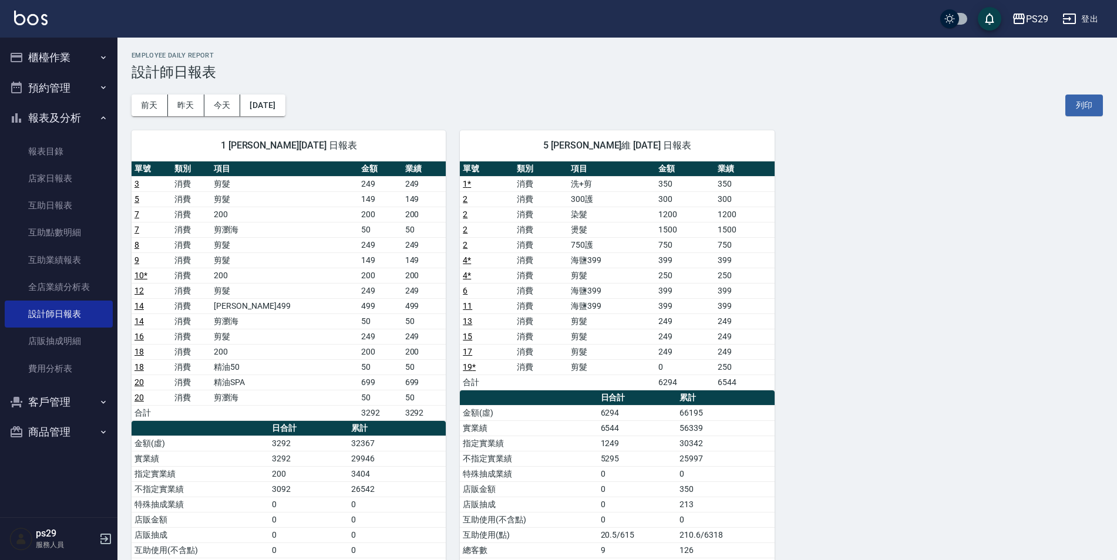 This screenshot has height=560, width=1117. What do you see at coordinates (284, 382) in the screenshot?
I see `td: 精油SPA` at bounding box center [284, 382].